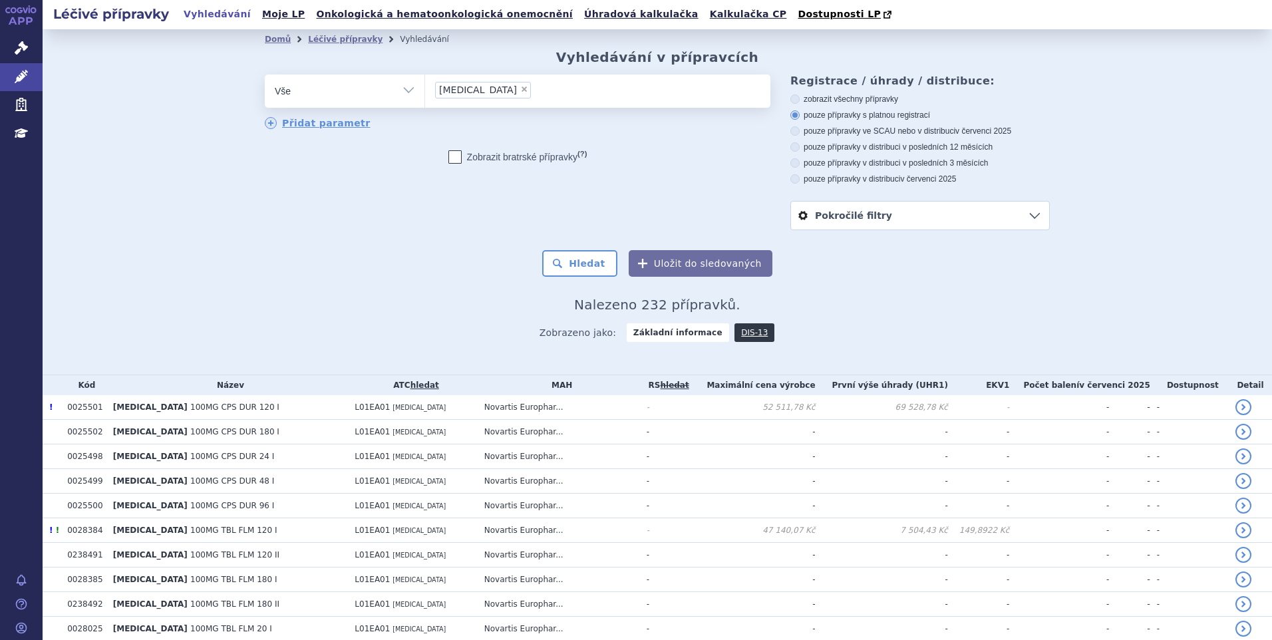 This screenshot has width=1272, height=640. I want to click on label: zobrazit všechny přípravky, so click(920, 99).